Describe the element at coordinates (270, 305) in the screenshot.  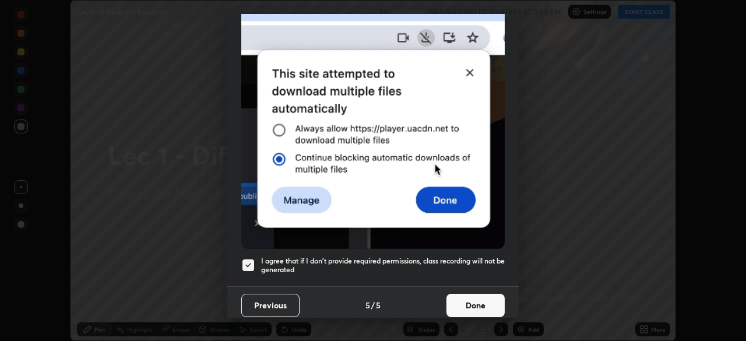
I see `button: Previous` at that location.